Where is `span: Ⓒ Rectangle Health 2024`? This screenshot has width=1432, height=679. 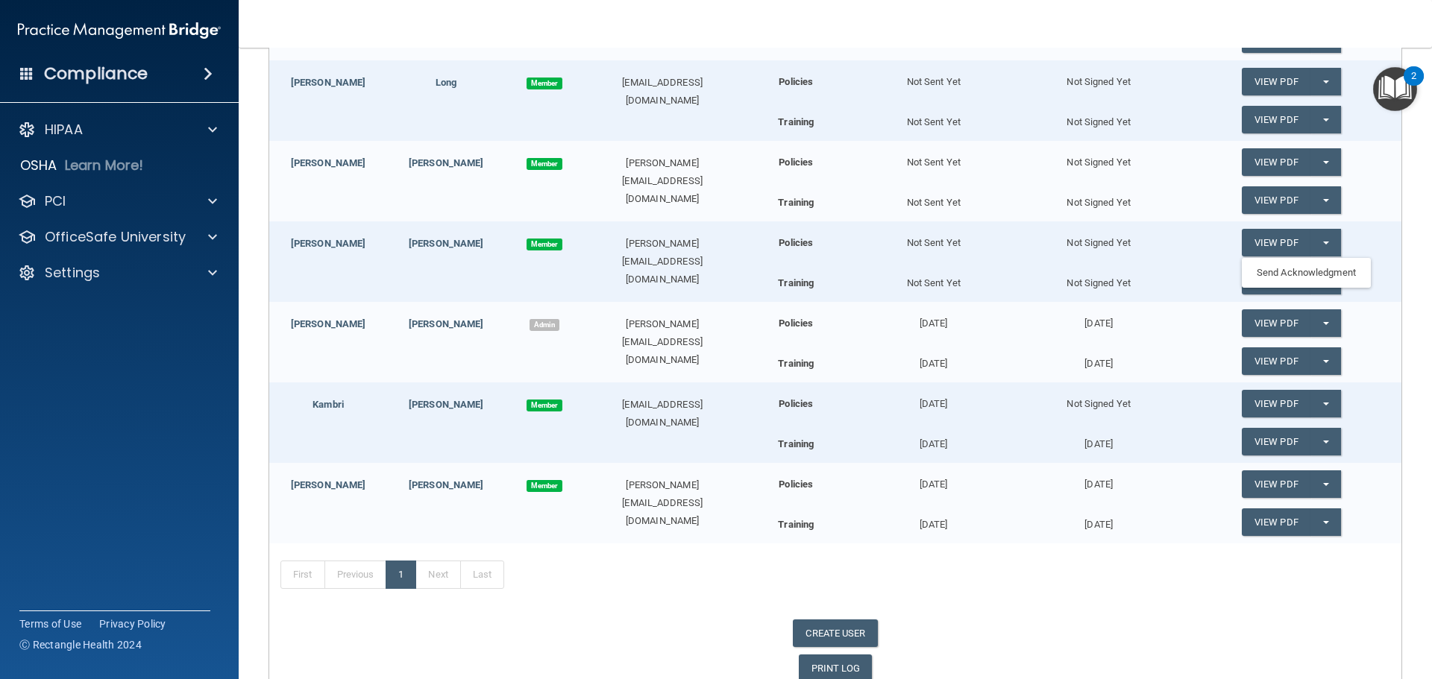 span: Ⓒ Rectangle Health 2024 is located at coordinates (81, 645).